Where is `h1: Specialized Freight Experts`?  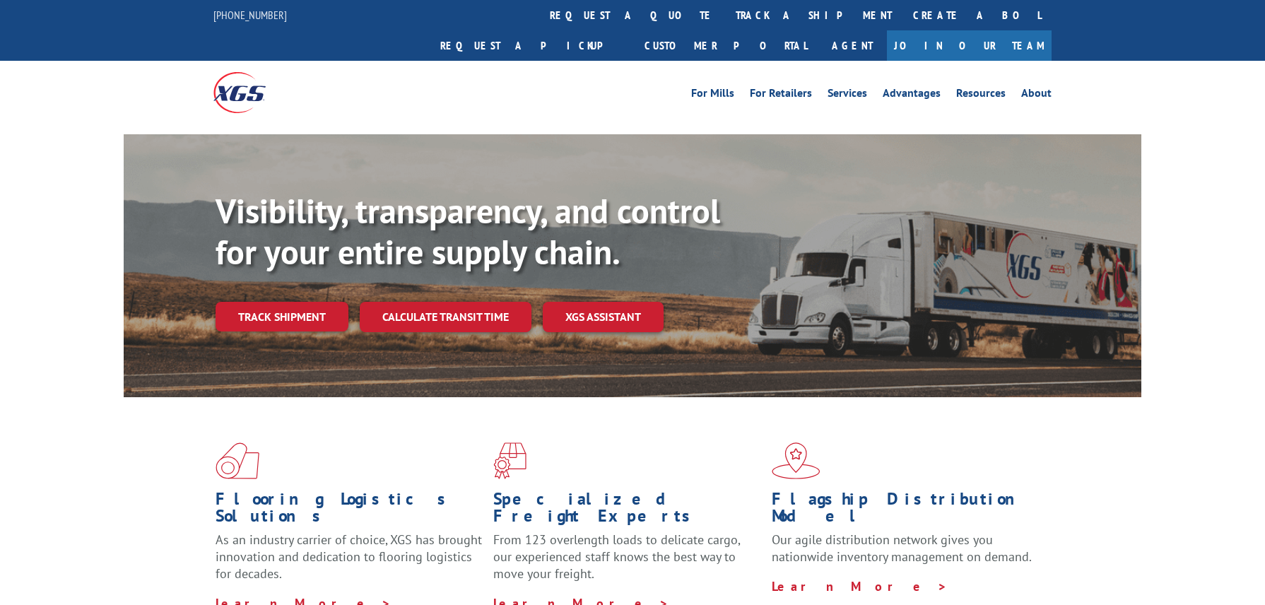 h1: Specialized Freight Experts is located at coordinates (627, 511).